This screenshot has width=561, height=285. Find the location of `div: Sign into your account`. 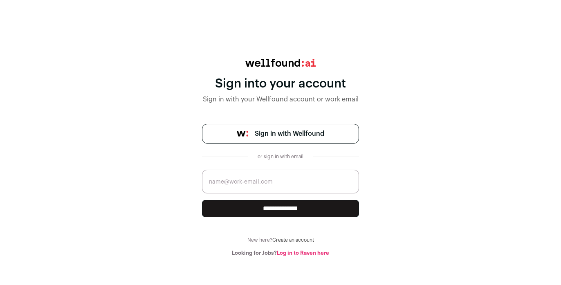

div: Sign into your account is located at coordinates (280, 84).